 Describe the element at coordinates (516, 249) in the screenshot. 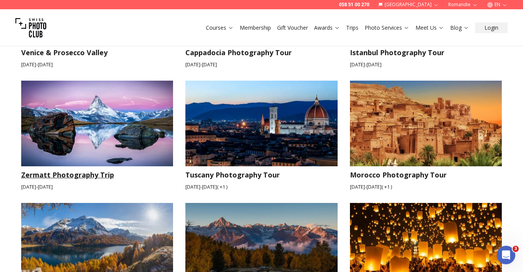

I see `span: 3` at that location.